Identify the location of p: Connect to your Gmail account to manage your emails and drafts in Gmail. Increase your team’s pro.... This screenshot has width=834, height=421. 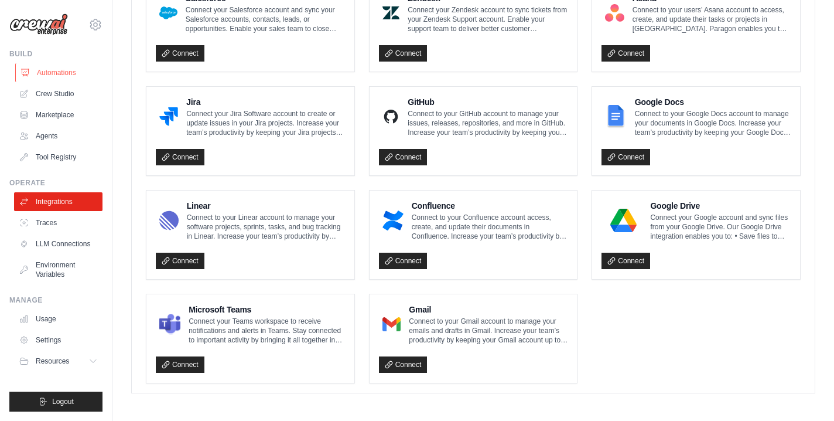
(488, 331).